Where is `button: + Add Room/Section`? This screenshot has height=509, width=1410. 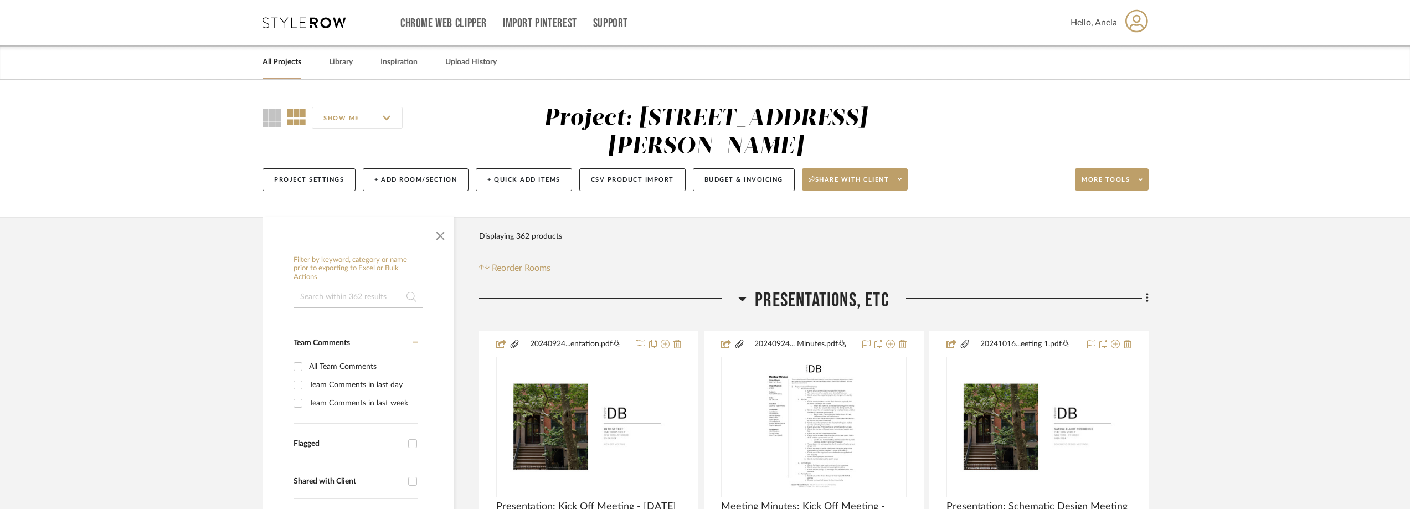 button: + Add Room/Section is located at coordinates (415, 179).